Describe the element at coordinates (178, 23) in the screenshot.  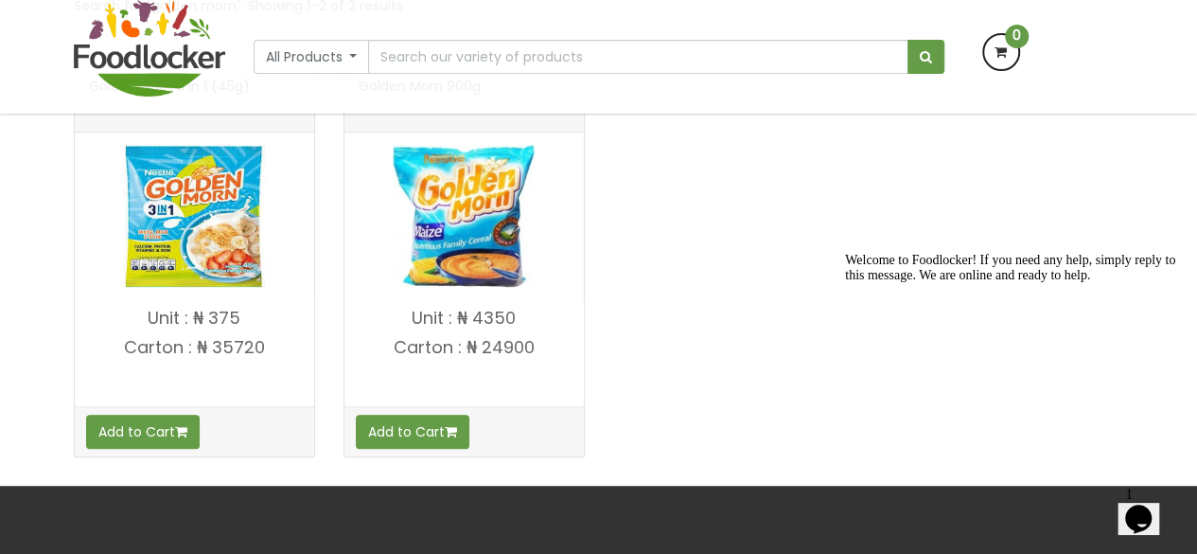
I see `div: Welcome to Foodlocker! If you need any help, simply reply to this message. We are online and read...` at that location.